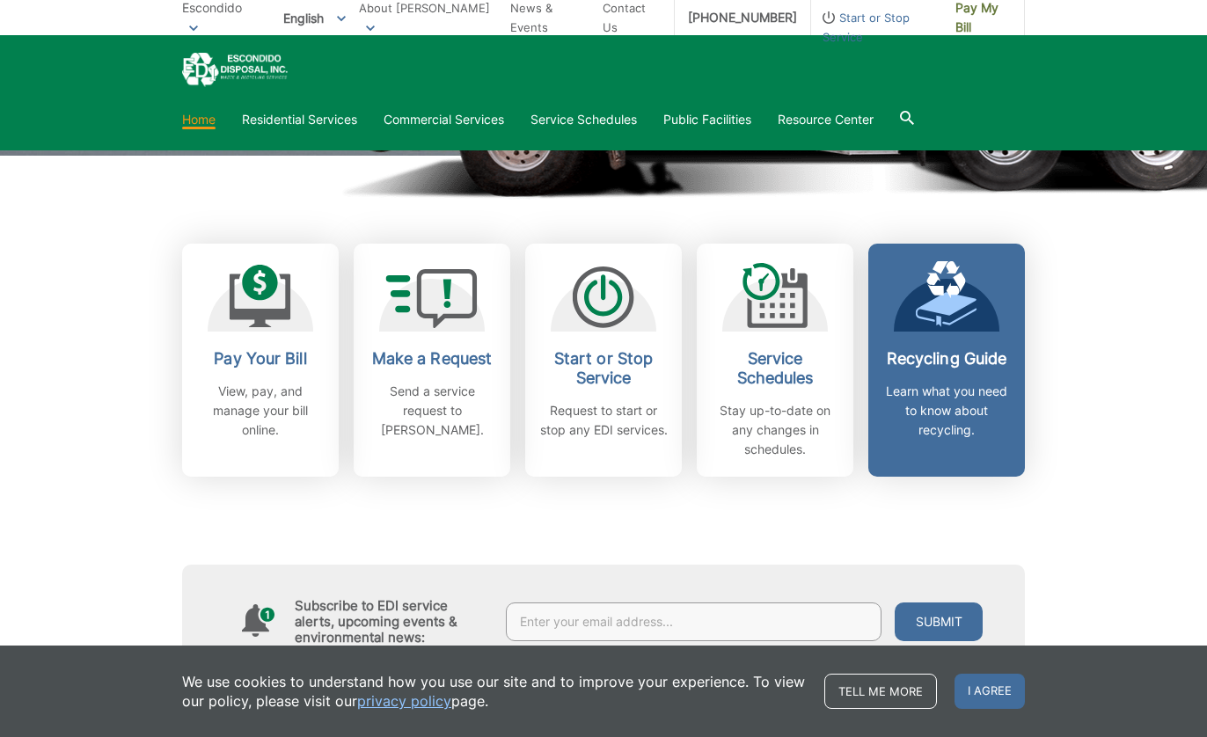  What do you see at coordinates (946, 411) in the screenshot?
I see `p: Learn what you need to know about recycling.` at bounding box center [946, 411].